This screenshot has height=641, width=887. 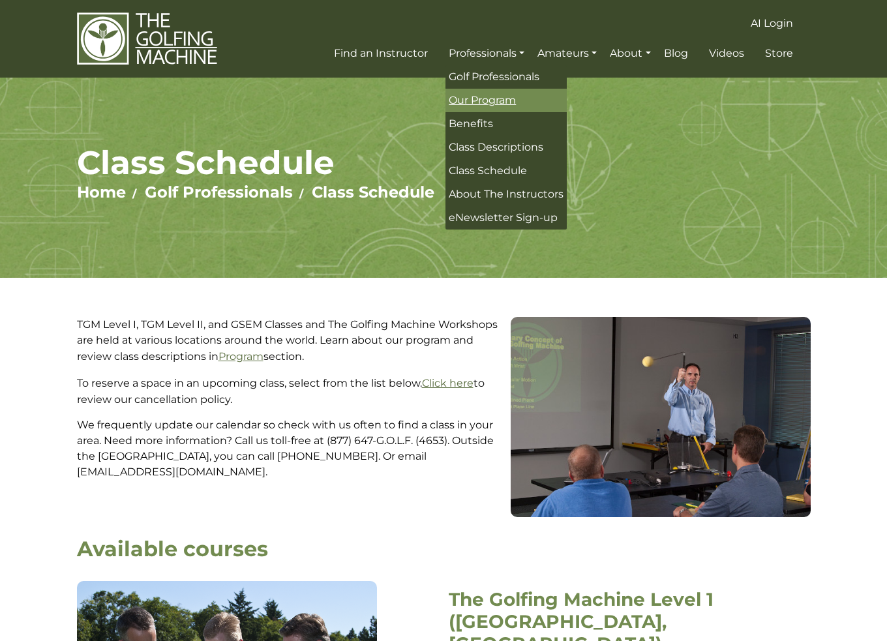 What do you see at coordinates (241, 356) in the screenshot?
I see `a: Program` at bounding box center [241, 356].